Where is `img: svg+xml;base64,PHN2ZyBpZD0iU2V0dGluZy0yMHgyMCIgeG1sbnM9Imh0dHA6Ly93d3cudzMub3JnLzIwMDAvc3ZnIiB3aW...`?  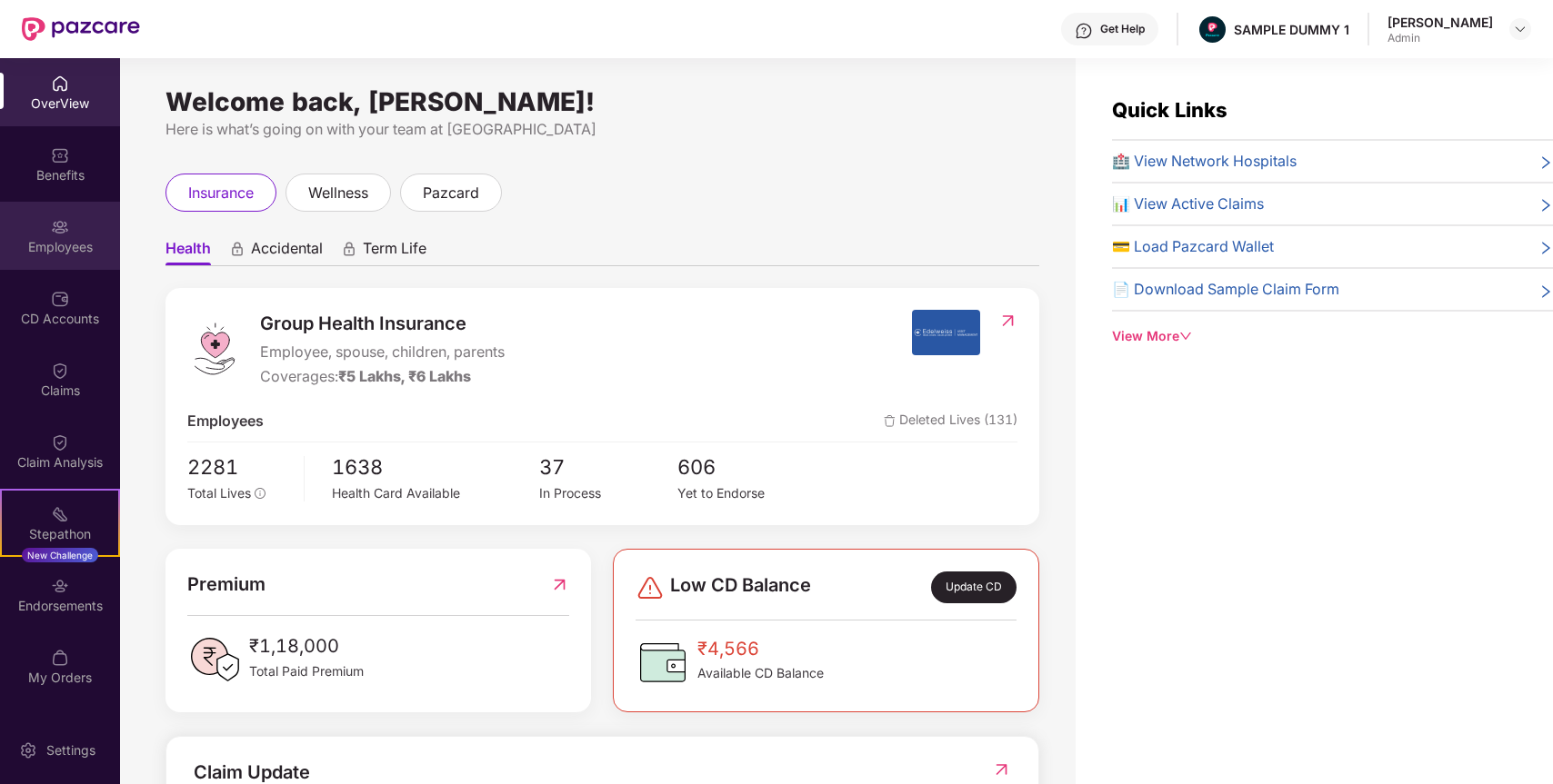 img: svg+xml;base64,PHN2ZyBpZD0iU2V0dGluZy0yMHgyMCIgeG1sbnM9Imh0dHA6Ly93d3cudzMub3JnLzIwMDAvc3ZnIiB3aW... is located at coordinates (28, 751).